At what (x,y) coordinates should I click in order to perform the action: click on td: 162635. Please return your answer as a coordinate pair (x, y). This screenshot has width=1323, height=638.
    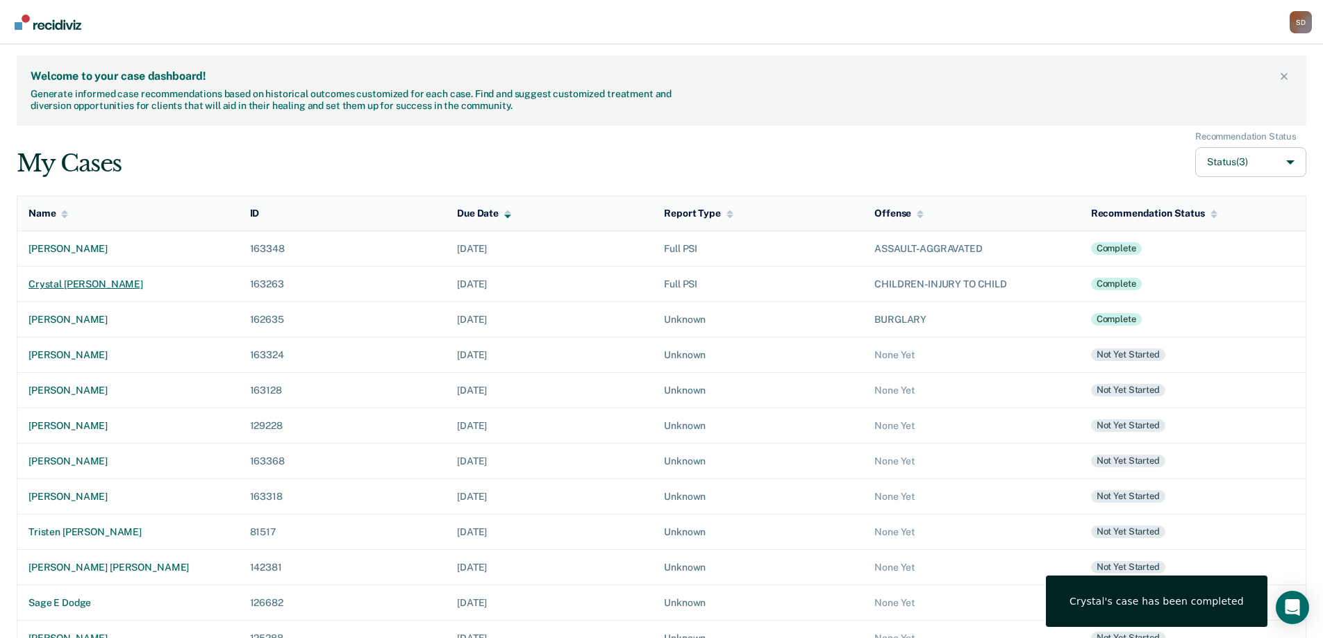
    Looking at the image, I should click on (342, 319).